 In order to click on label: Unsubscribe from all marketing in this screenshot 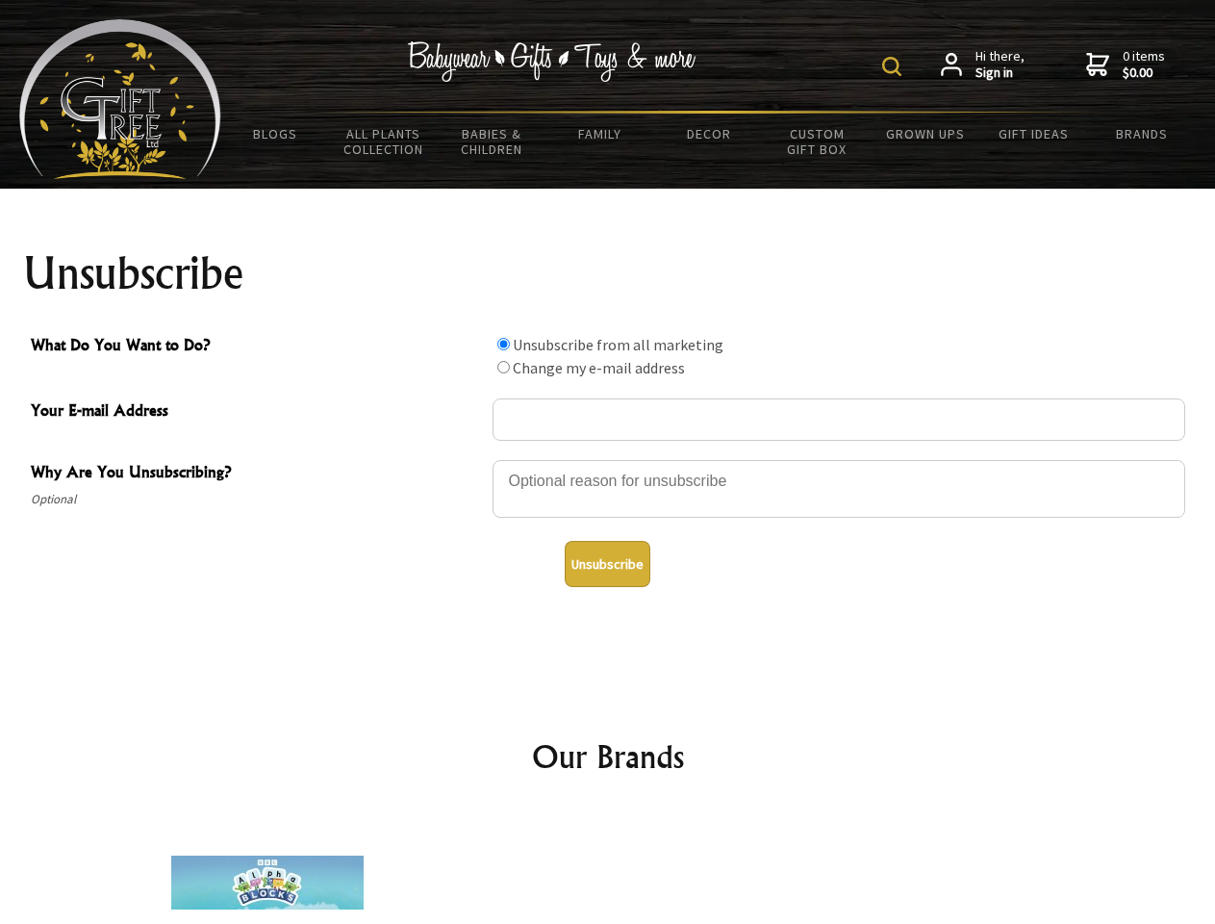, I will do `click(618, 345)`.